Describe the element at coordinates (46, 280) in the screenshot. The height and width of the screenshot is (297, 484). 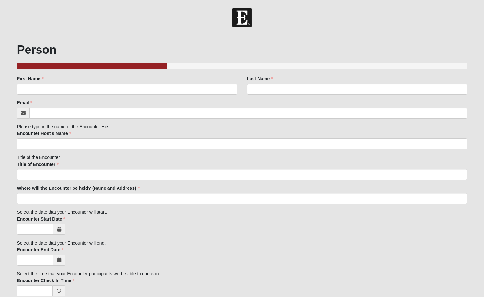
I see `label: Encounter Check In Time` at that location.